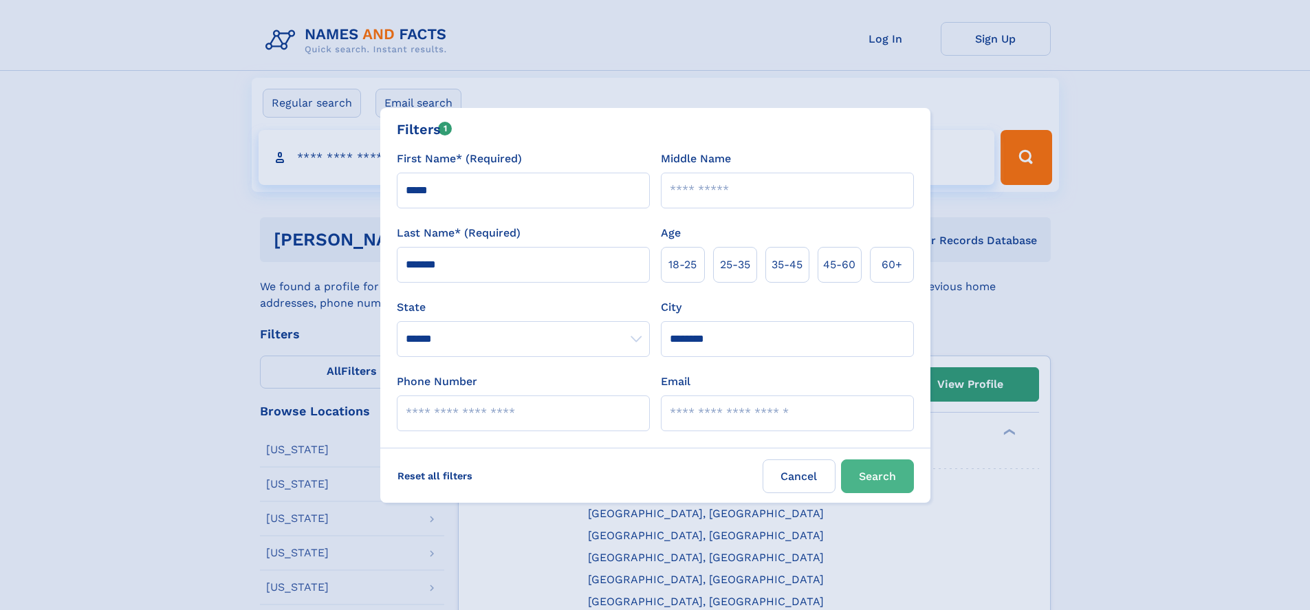 Image resolution: width=1310 pixels, height=610 pixels. Describe the element at coordinates (459, 159) in the screenshot. I see `label: First Name* (Required)` at that location.